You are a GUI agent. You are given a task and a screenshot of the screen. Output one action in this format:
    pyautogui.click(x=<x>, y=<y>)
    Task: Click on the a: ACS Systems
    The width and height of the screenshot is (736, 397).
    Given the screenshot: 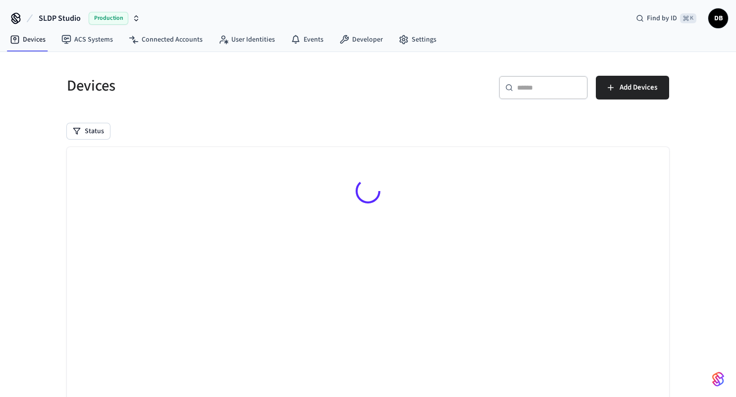 What is the action you would take?
    pyautogui.click(x=87, y=40)
    